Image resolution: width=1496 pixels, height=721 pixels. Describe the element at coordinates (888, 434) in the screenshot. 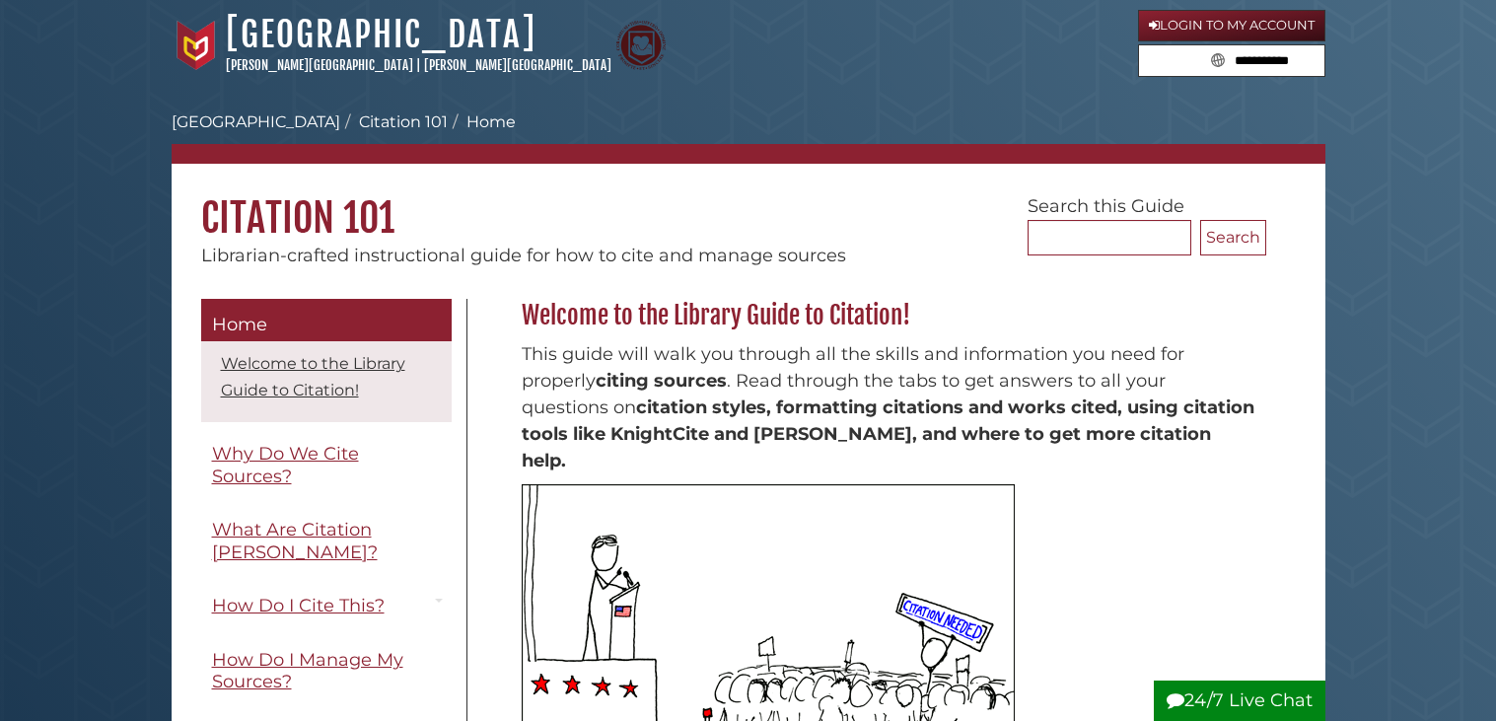

I see `strong: citation styles, formatting citations and works cited, using citation tools like KnightCite and [...` at that location.